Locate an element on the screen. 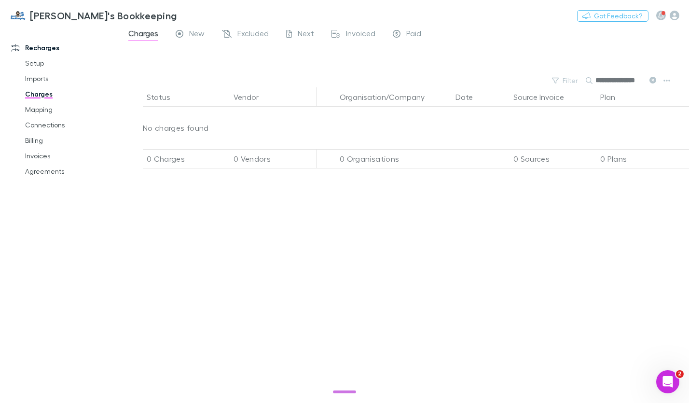 This screenshot has height=403, width=689. a: Connections is located at coordinates (70, 125).